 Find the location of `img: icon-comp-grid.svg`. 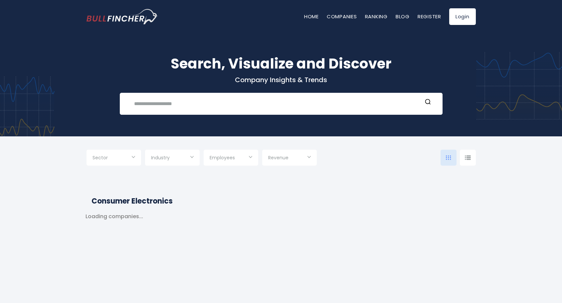

img: icon-comp-grid.svg is located at coordinates (449, 158).